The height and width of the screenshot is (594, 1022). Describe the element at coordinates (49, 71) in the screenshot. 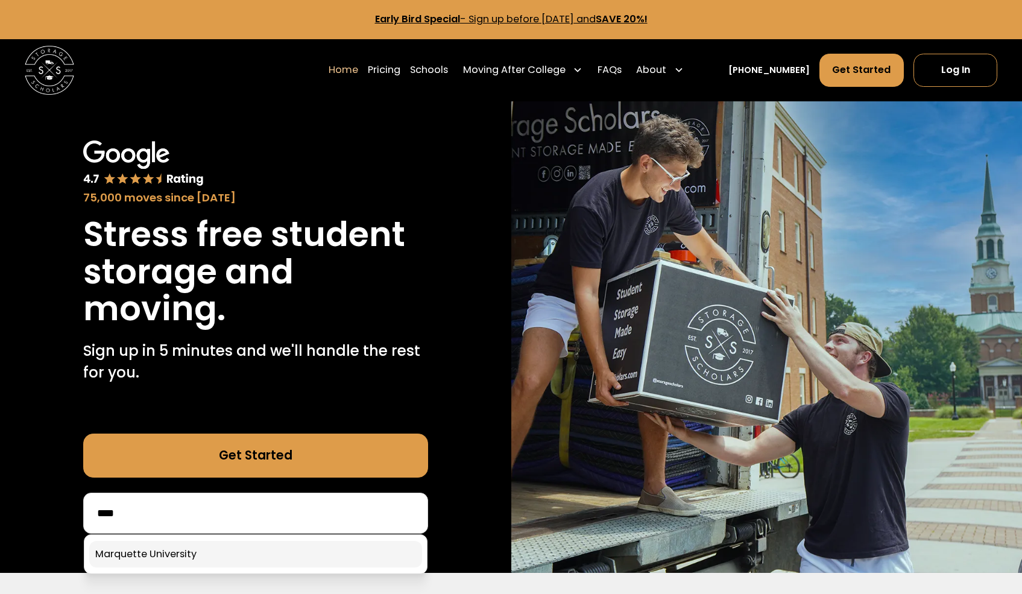

I see `a: home` at that location.